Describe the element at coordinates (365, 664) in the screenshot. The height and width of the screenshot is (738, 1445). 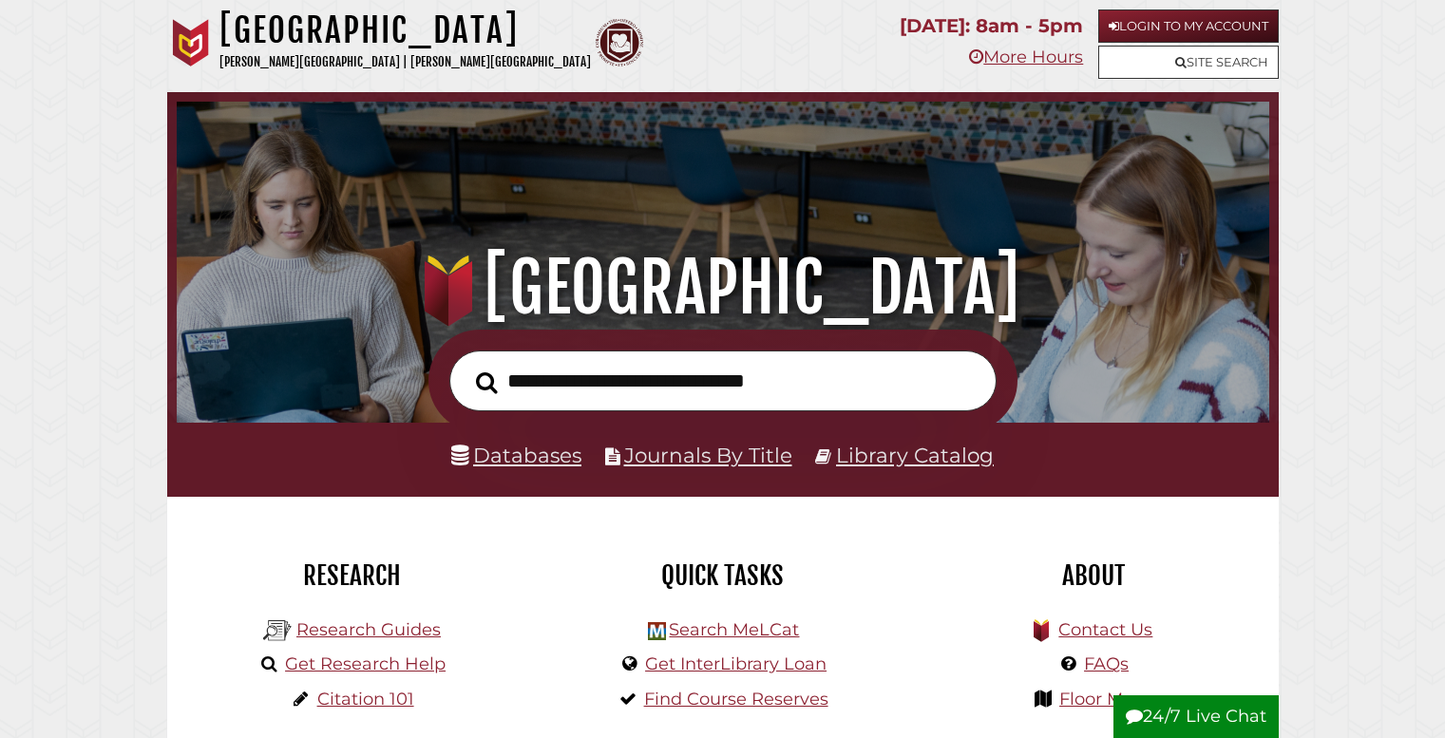
I see `a: Get Research Help` at that location.